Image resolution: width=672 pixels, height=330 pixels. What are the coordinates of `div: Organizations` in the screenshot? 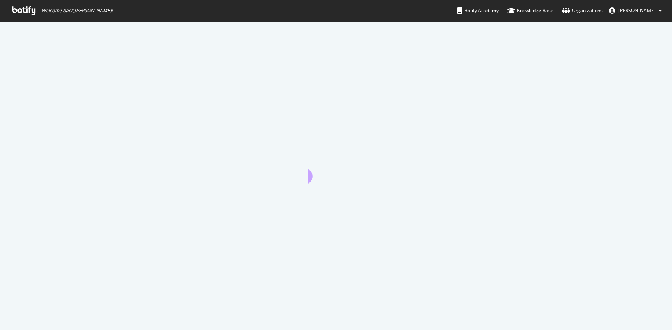 It's located at (582, 11).